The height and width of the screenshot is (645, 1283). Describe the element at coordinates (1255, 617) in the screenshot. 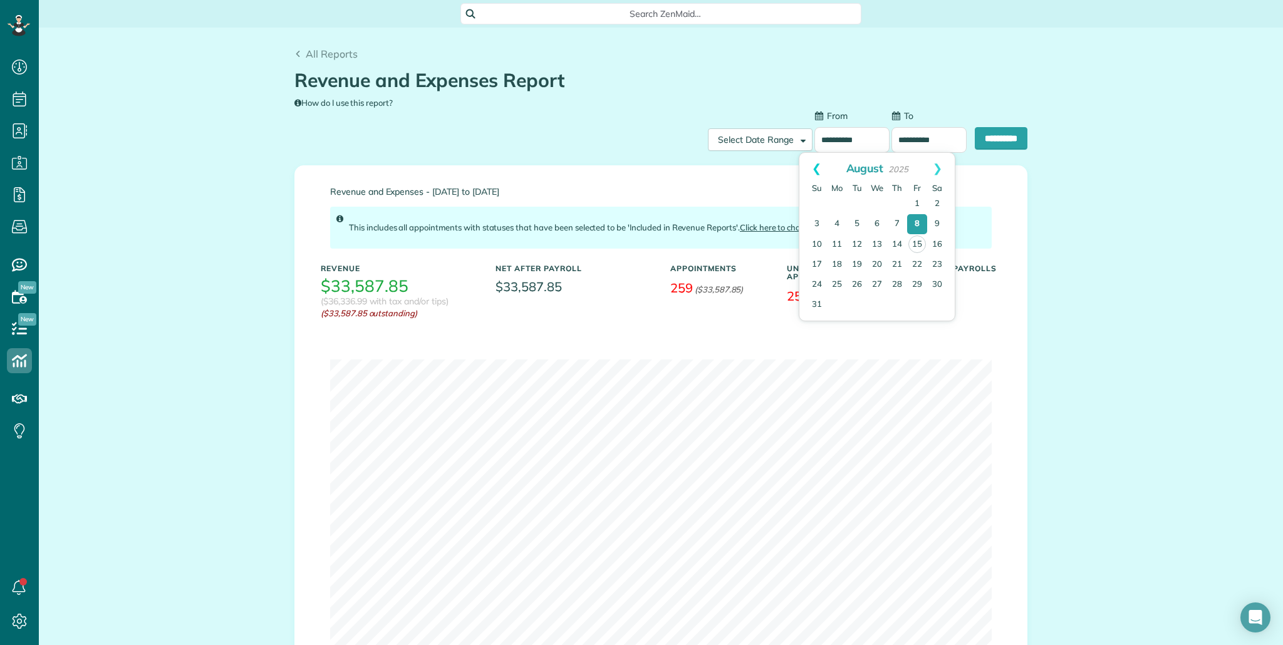

I see `div: Open Intercom Messenger` at that location.